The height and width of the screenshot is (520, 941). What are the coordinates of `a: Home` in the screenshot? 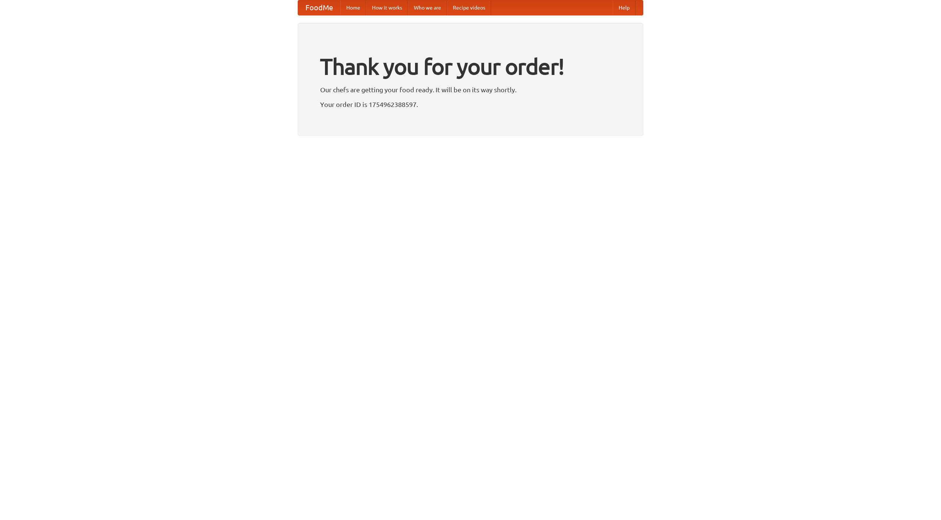 It's located at (353, 8).